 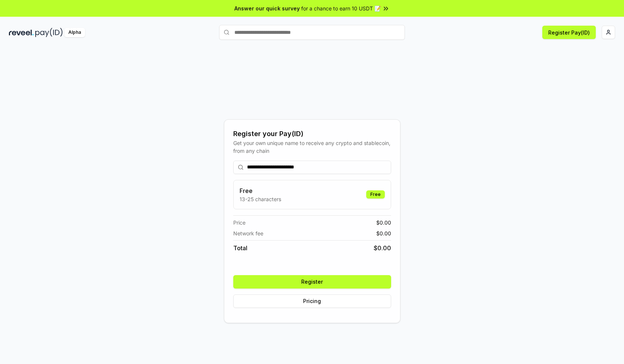 What do you see at coordinates (75, 32) in the screenshot?
I see `div: Alpha` at bounding box center [75, 32].